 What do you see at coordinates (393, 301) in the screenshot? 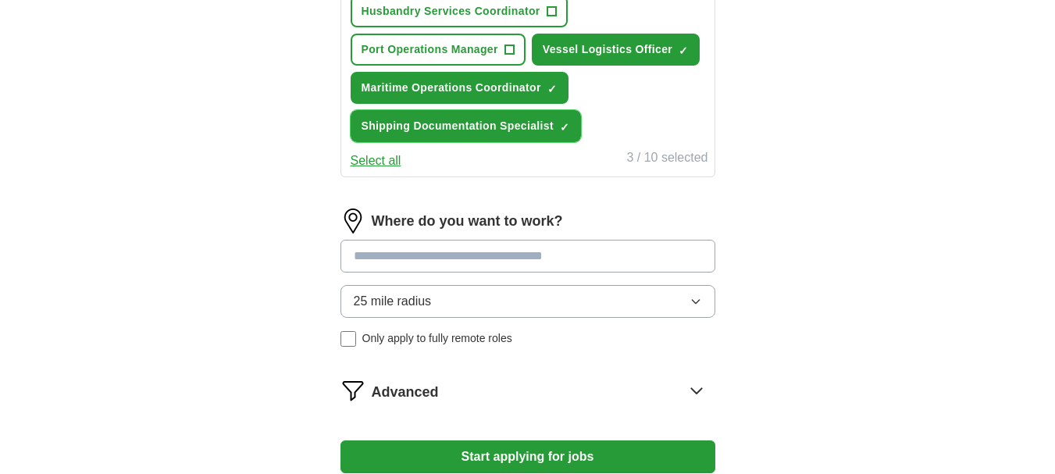
I see `span: 25 mile radius` at bounding box center [393, 301].